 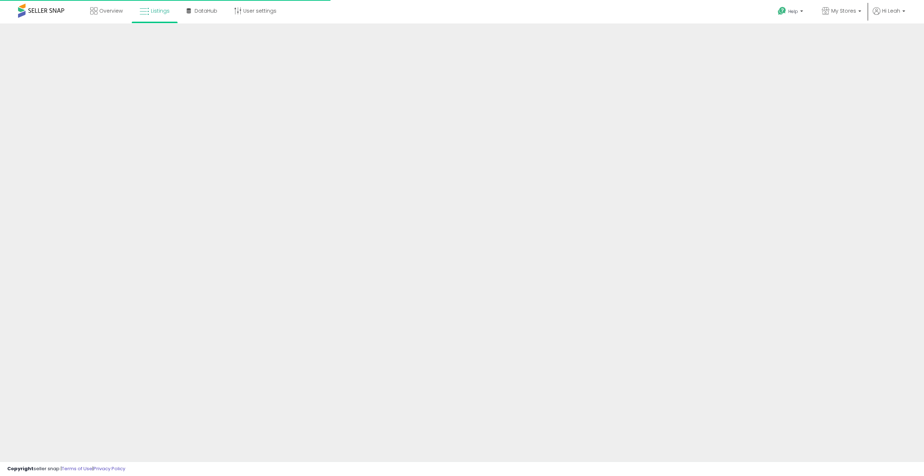 I want to click on a: Hi Leah, so click(x=889, y=15).